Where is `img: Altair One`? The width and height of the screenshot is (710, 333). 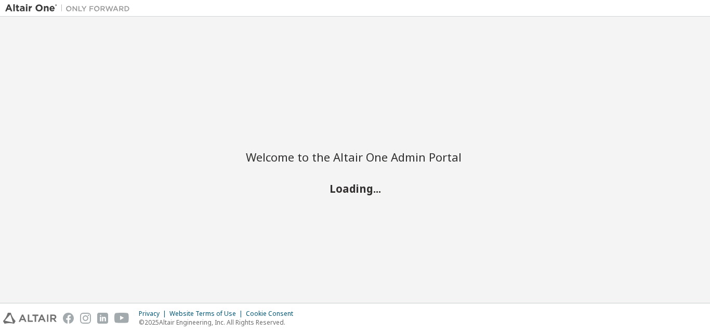 img: Altair One is located at coordinates (70, 8).